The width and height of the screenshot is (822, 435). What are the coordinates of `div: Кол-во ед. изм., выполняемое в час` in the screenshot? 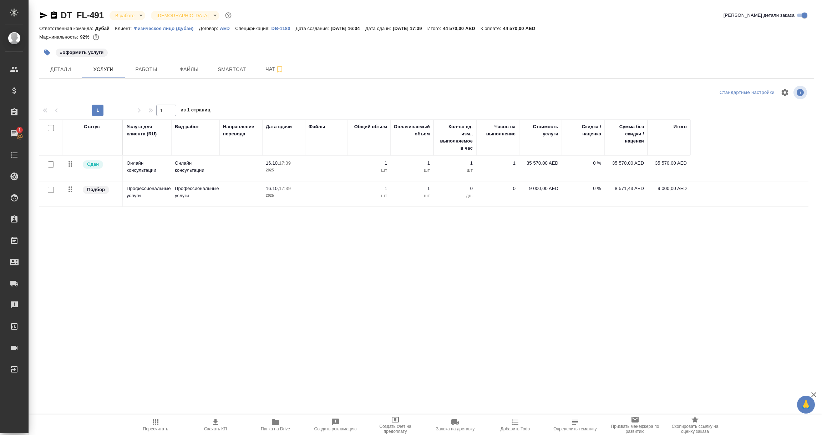 It's located at (455, 137).